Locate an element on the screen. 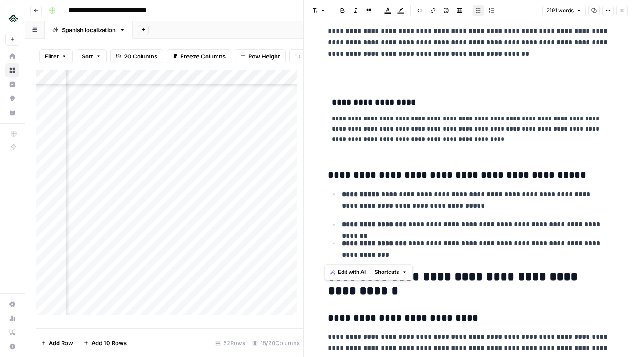 The image size is (633, 357). button: Shortcuts is located at coordinates (391, 272).